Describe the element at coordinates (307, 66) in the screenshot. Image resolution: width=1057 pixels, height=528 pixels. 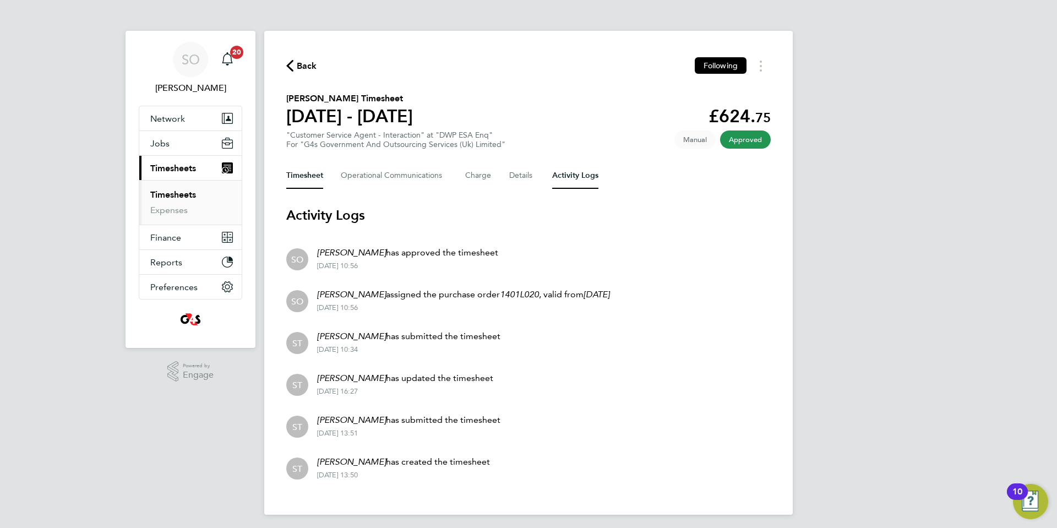
I see `span: Back` at that location.